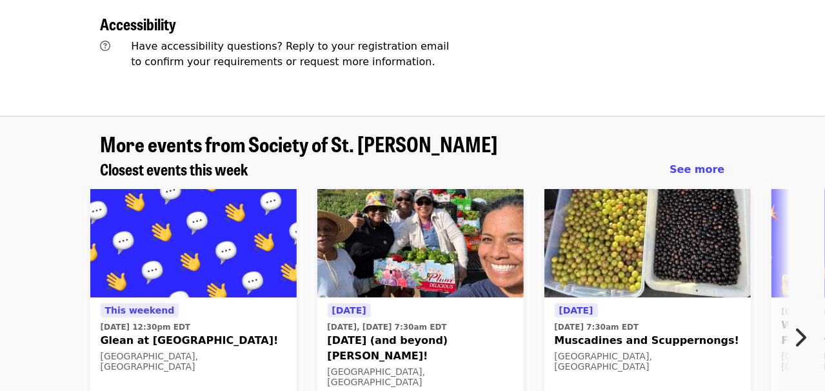 Image resolution: width=825 pixels, height=391 pixels. I want to click on div: Closest events this week, so click(413, 169).